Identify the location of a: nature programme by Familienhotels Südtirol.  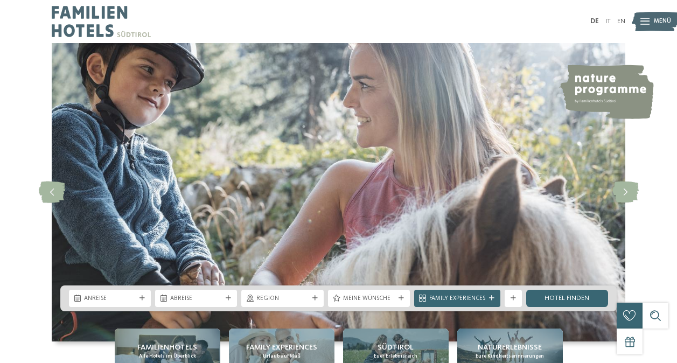
(606, 92).